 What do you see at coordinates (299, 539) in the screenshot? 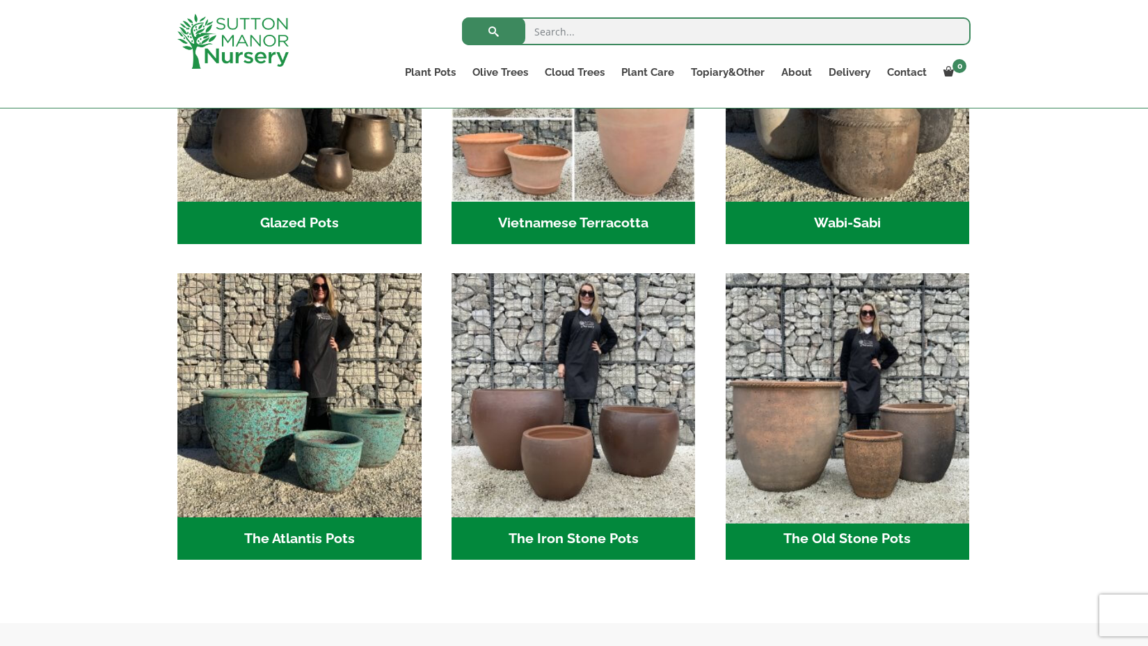
I see `h2: The Atlantis Pots` at bounding box center [299, 539].